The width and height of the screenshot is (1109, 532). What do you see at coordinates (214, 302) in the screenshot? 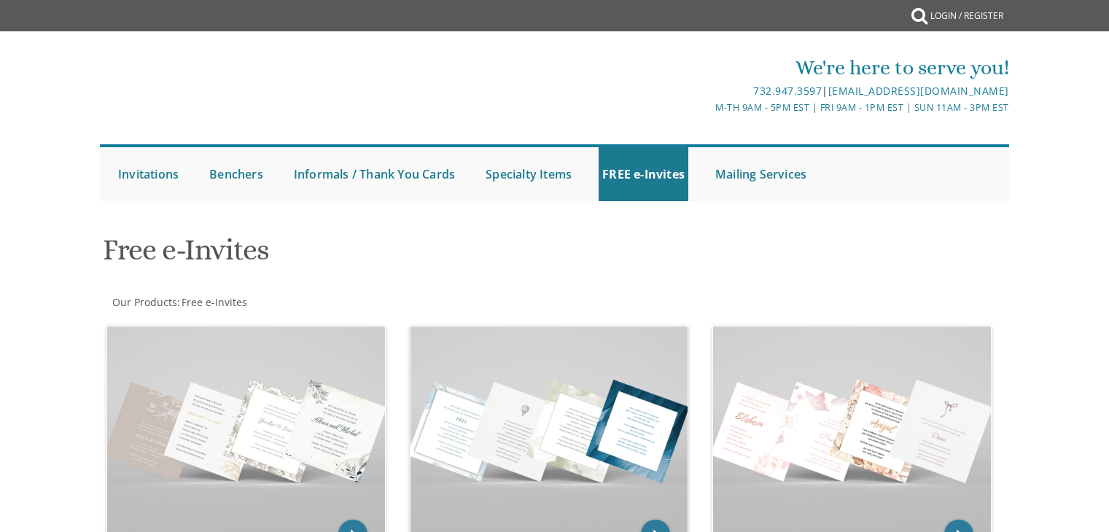
I see `a: Free e-Invites` at bounding box center [214, 302].